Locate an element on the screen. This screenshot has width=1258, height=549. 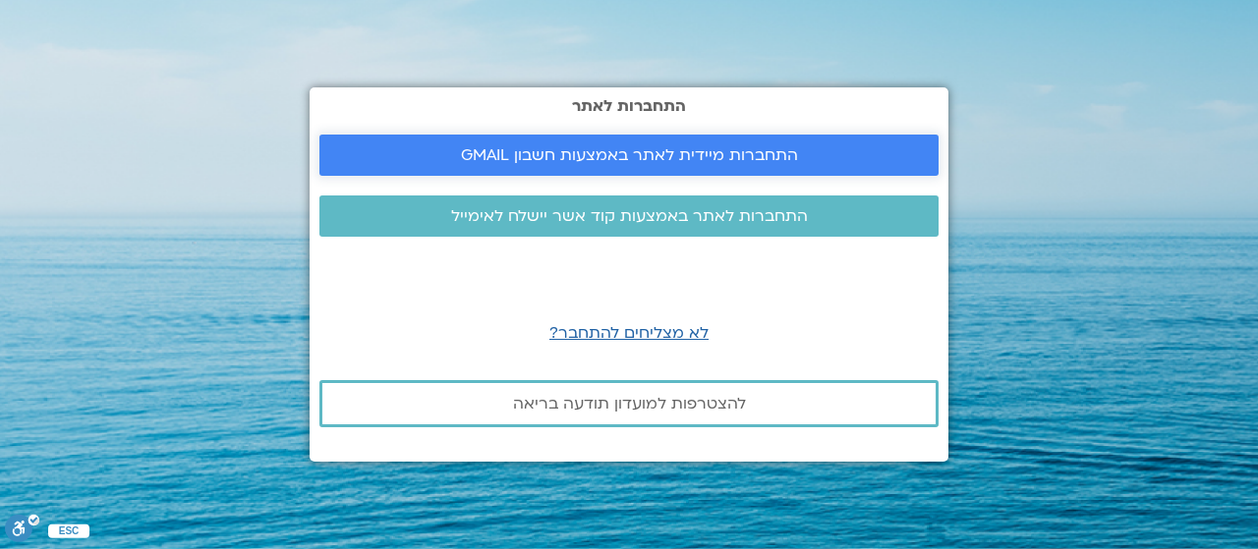
h2: התחברות לאתר is located at coordinates (629, 106).